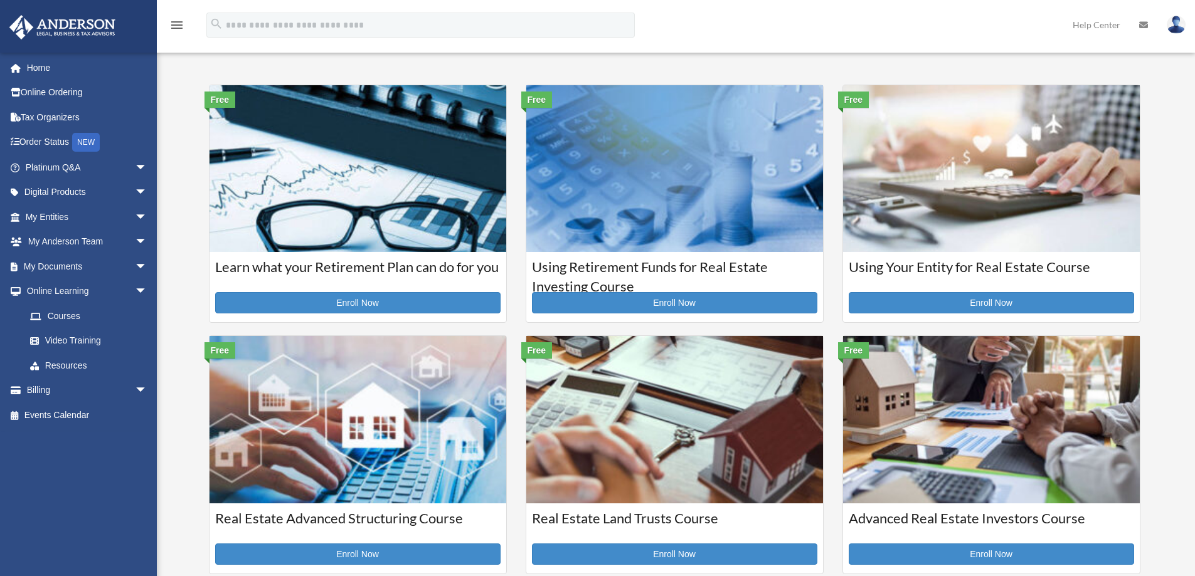 This screenshot has height=576, width=1195. Describe the element at coordinates (87, 93) in the screenshot. I see `a: Online Ordering` at that location.